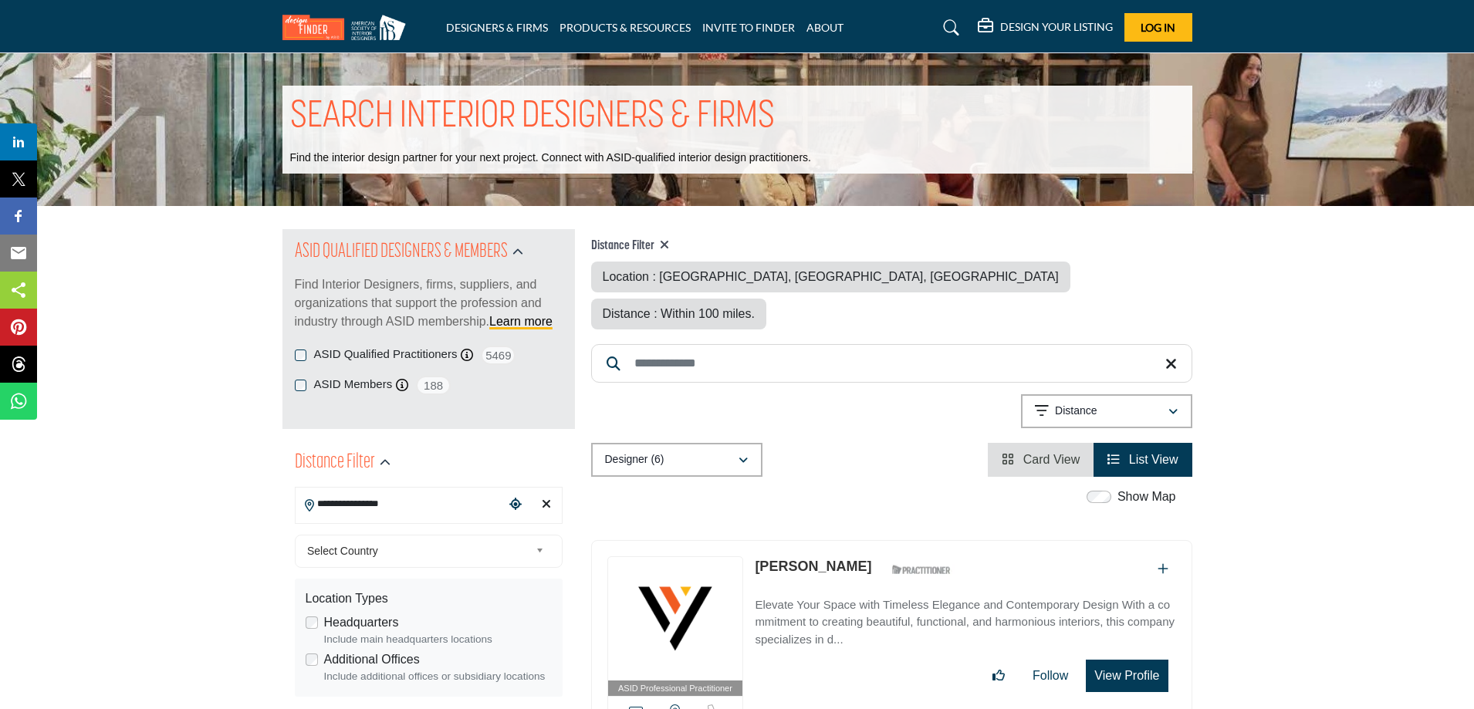  What do you see at coordinates (964, 618) in the screenshot?
I see `a: Elevate Your Space with Timeless Elegance and Contemporary Design With a commitment to creating b...` at bounding box center [964, 618].